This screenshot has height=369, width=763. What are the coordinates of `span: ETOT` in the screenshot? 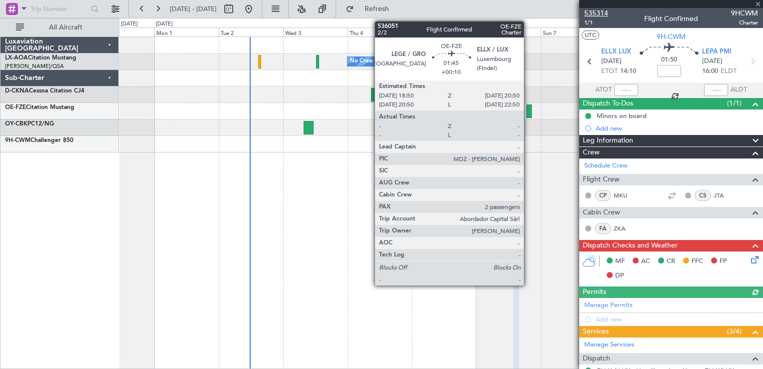 It's located at (609, 71).